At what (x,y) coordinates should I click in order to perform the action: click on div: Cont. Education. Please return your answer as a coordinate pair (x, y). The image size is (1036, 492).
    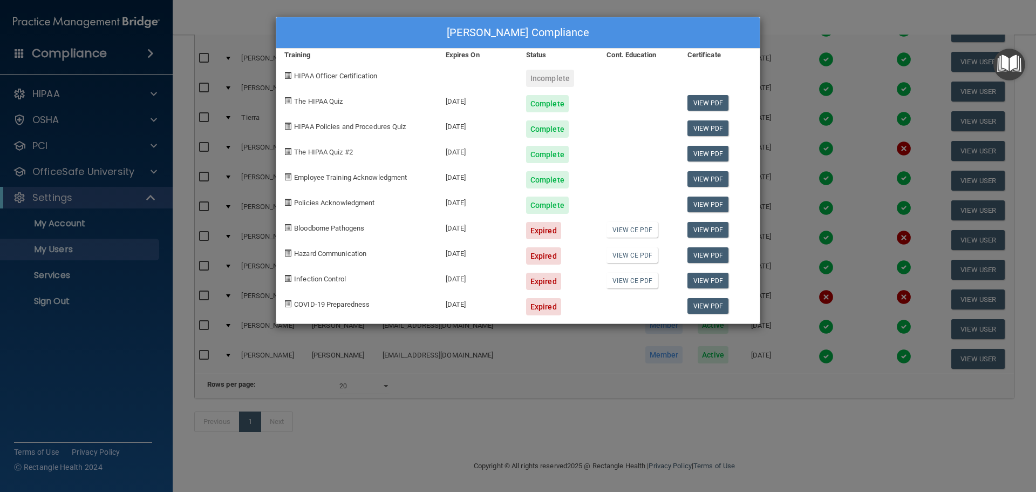
    Looking at the image, I should click on (638, 55).